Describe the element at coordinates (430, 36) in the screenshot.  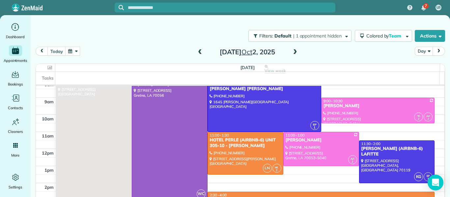
I see `button: Actions` at that location.